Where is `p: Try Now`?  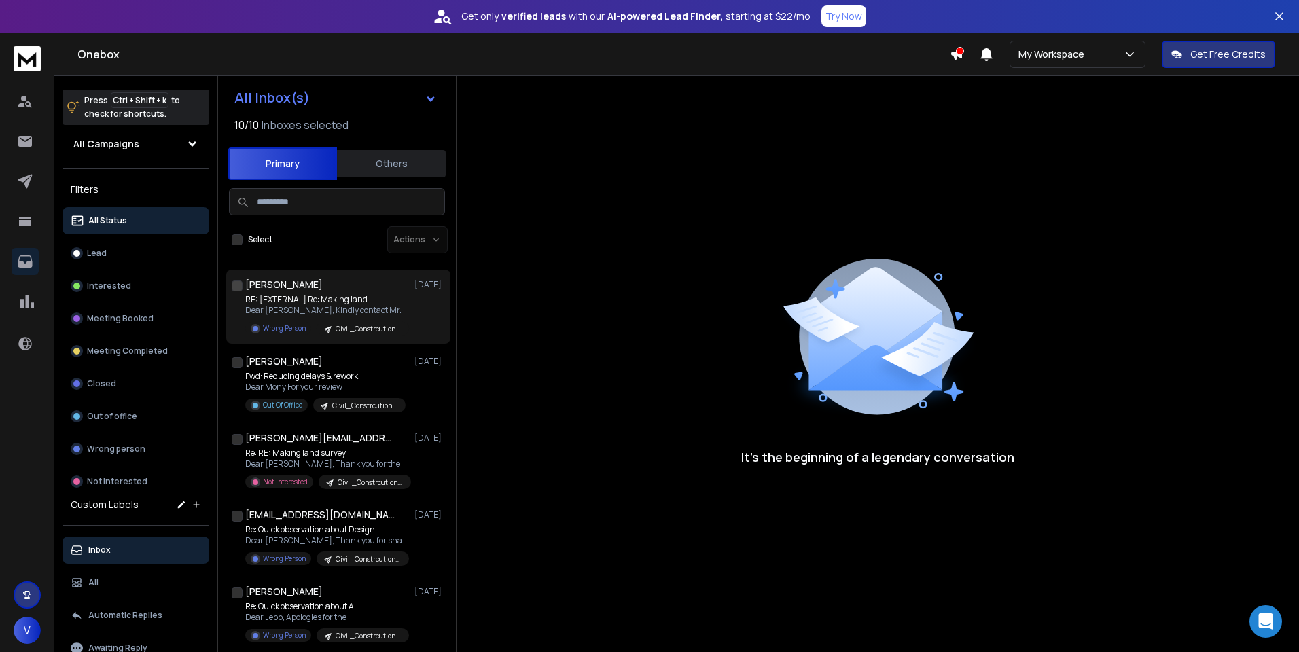
p: Try Now is located at coordinates (844, 16).